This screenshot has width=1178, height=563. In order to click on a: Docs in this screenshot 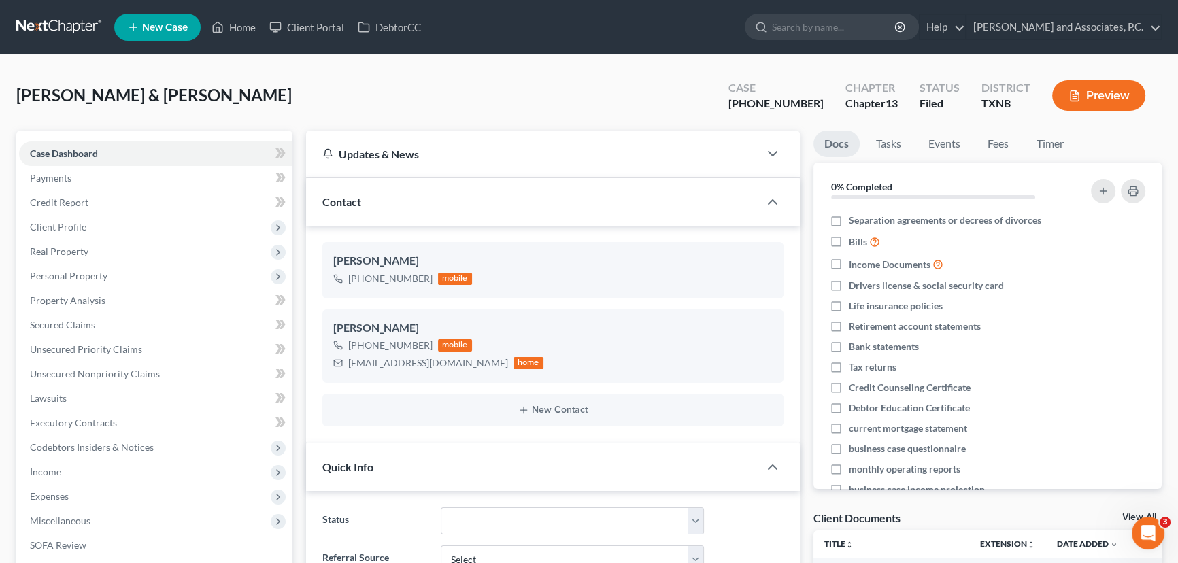, I will do `click(836, 143)`.